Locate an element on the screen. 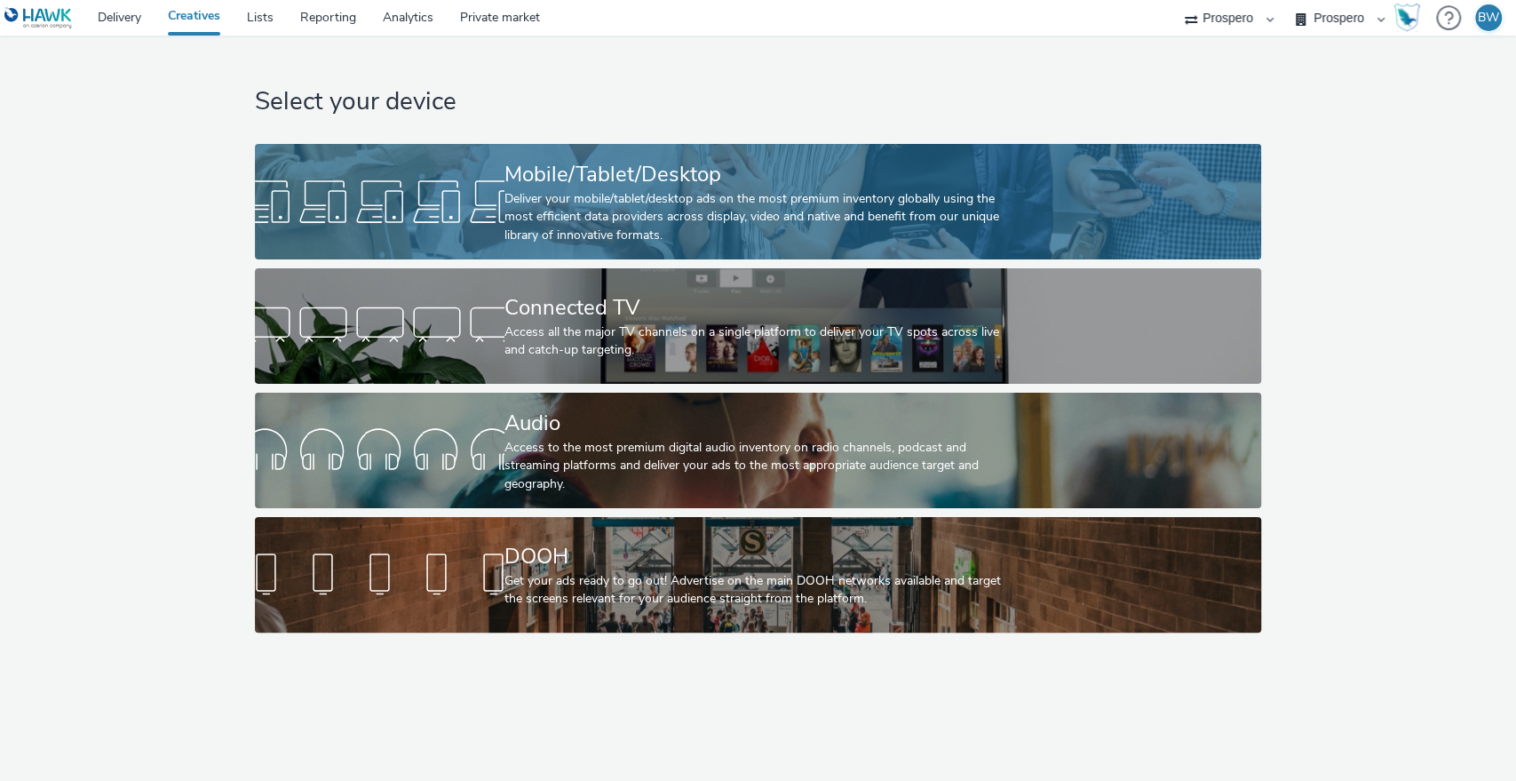  a: Mobile/Tablet/DesktopDeliver your mobile/tablet/desktop ads on the most premium inventory globall... is located at coordinates (758, 202).